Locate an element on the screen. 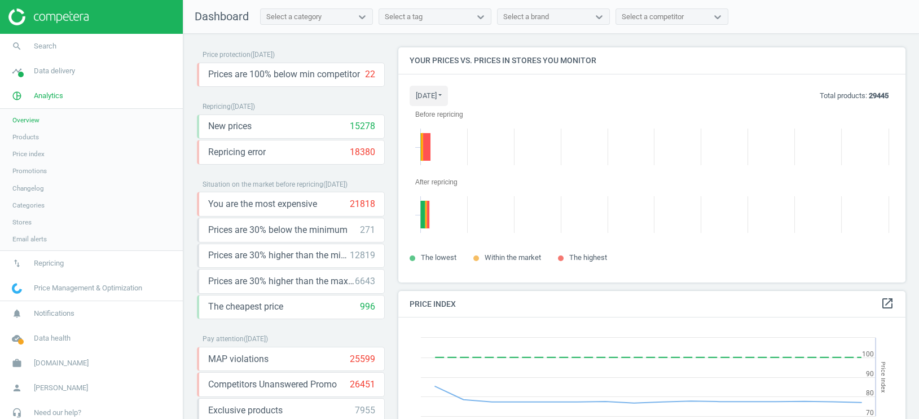 The height and width of the screenshot is (419, 919). i: timeline is located at coordinates (17, 71).